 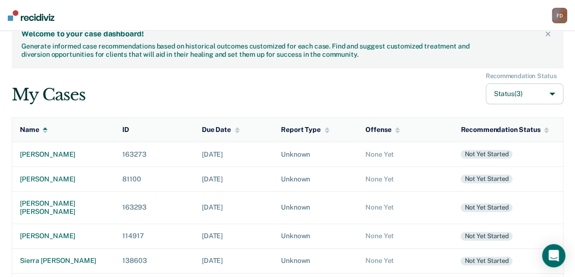 What do you see at coordinates (154, 260) in the screenshot?
I see `td: 138603` at bounding box center [154, 260].